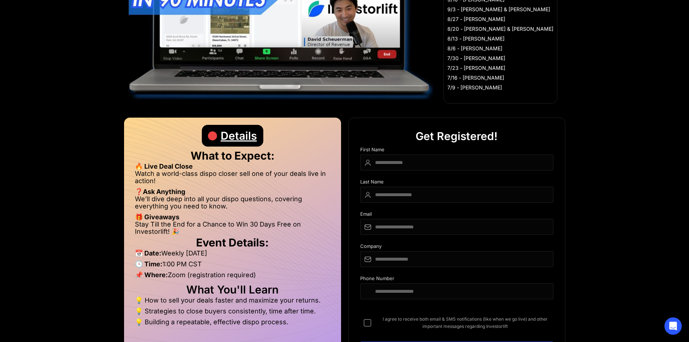  I want to click on div: Get Registered!, so click(456, 136).